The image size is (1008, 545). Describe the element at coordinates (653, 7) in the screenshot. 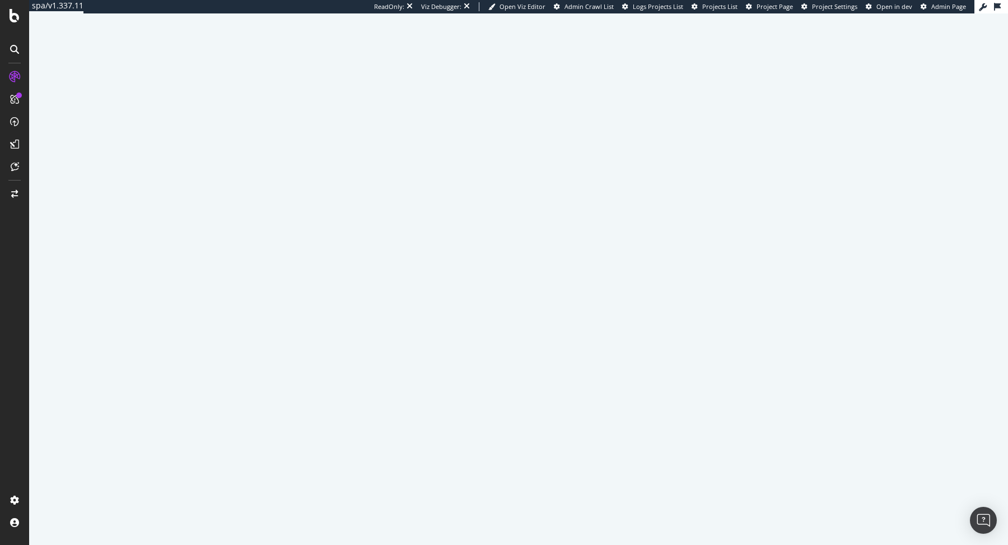

I see `a: Logs Projects List` at that location.